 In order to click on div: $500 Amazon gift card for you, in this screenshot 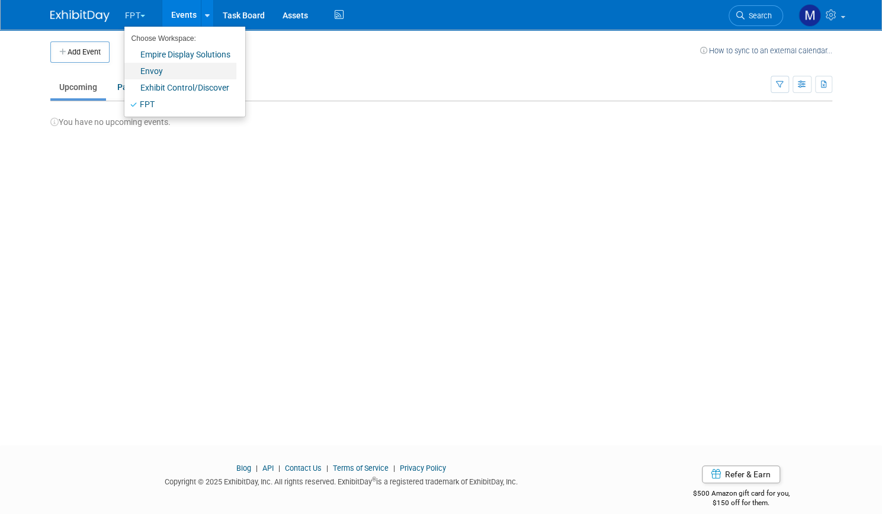, I will do `click(741, 495)`.